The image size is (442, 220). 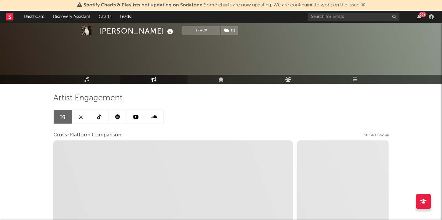 What do you see at coordinates (125, 17) in the screenshot?
I see `a: Leads` at bounding box center [125, 17].